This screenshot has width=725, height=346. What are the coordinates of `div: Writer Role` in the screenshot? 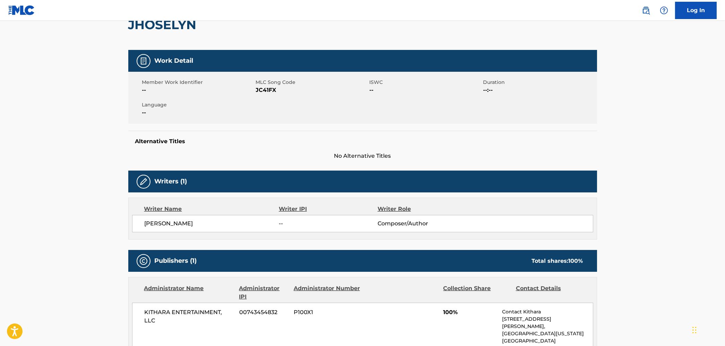 It's located at (423, 209).